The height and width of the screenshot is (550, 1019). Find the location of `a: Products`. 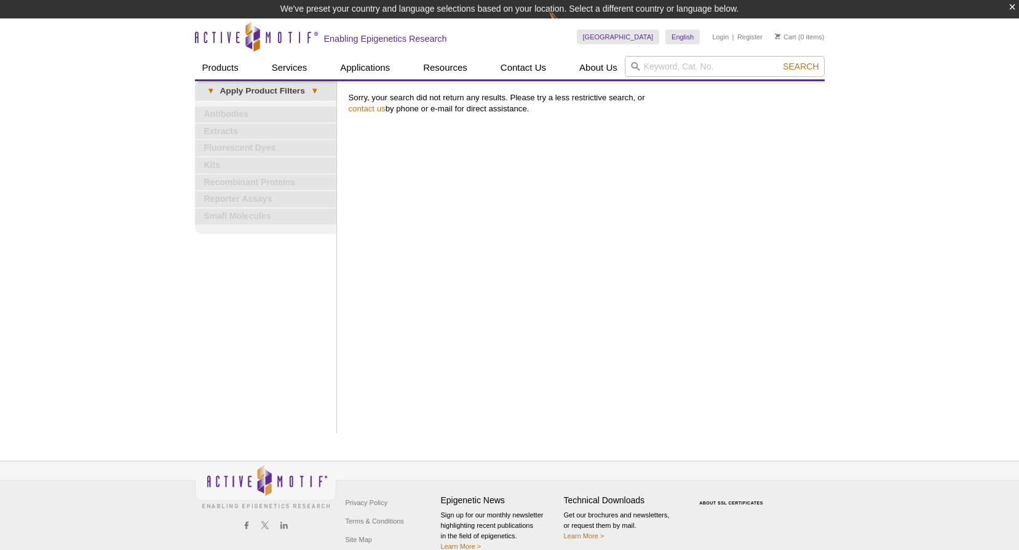

a: Products is located at coordinates (220, 68).